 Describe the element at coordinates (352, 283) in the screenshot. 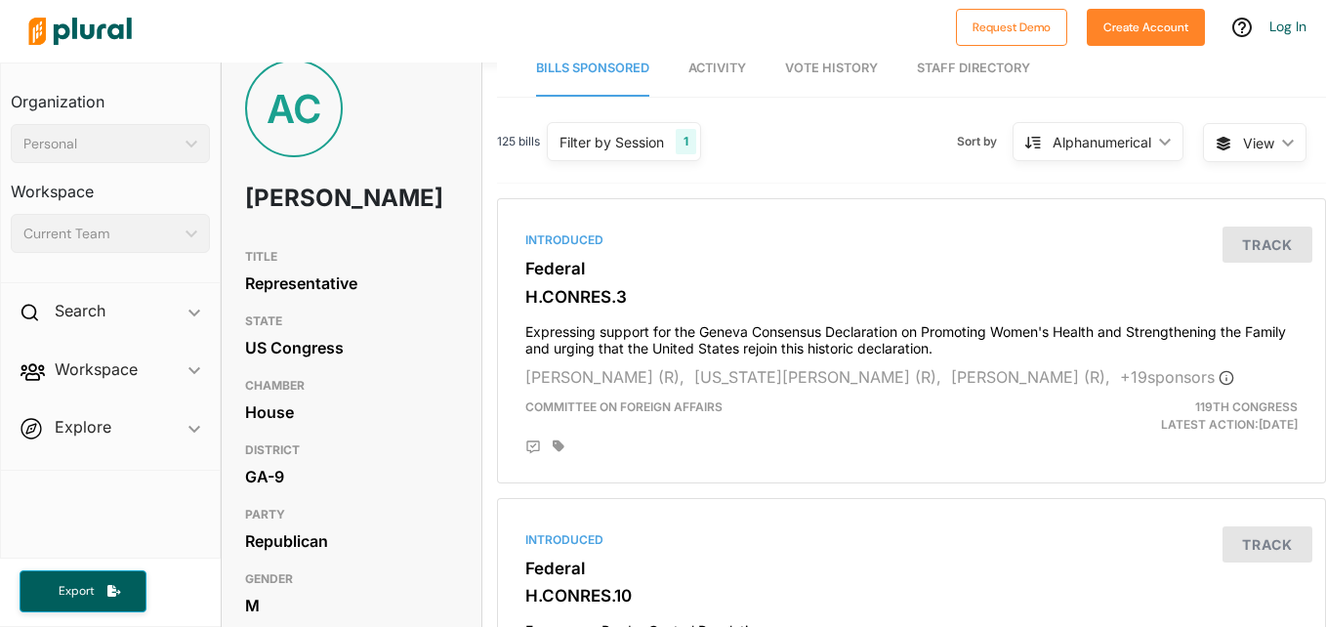

I see `div: Representative` at that location.